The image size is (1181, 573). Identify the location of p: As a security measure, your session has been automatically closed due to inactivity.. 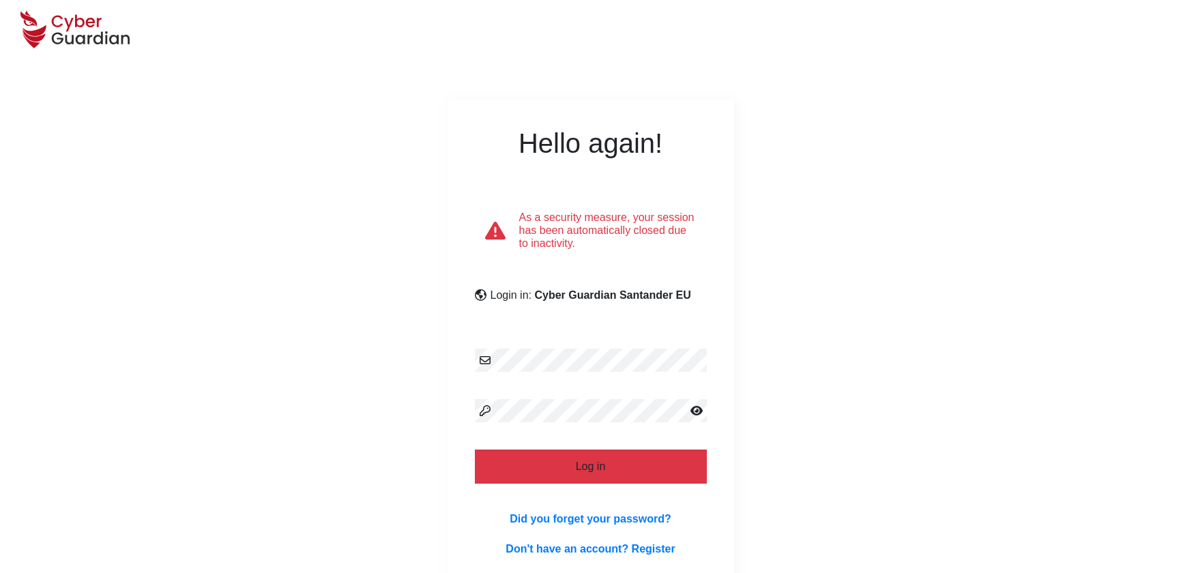
(608, 230).